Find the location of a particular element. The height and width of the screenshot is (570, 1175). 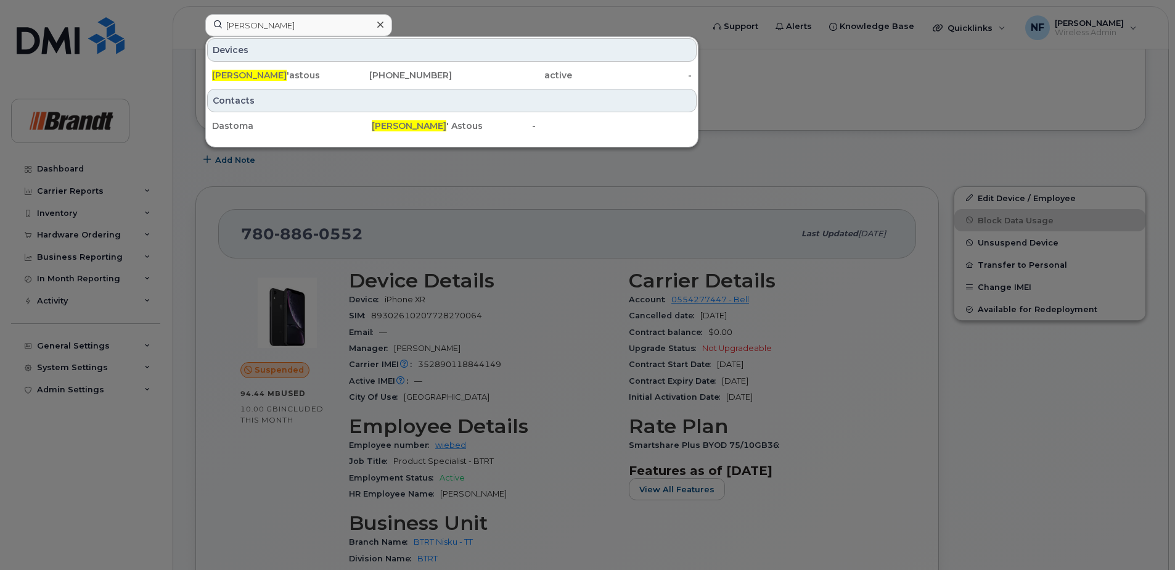

input: Find something... is located at coordinates (298, 25).